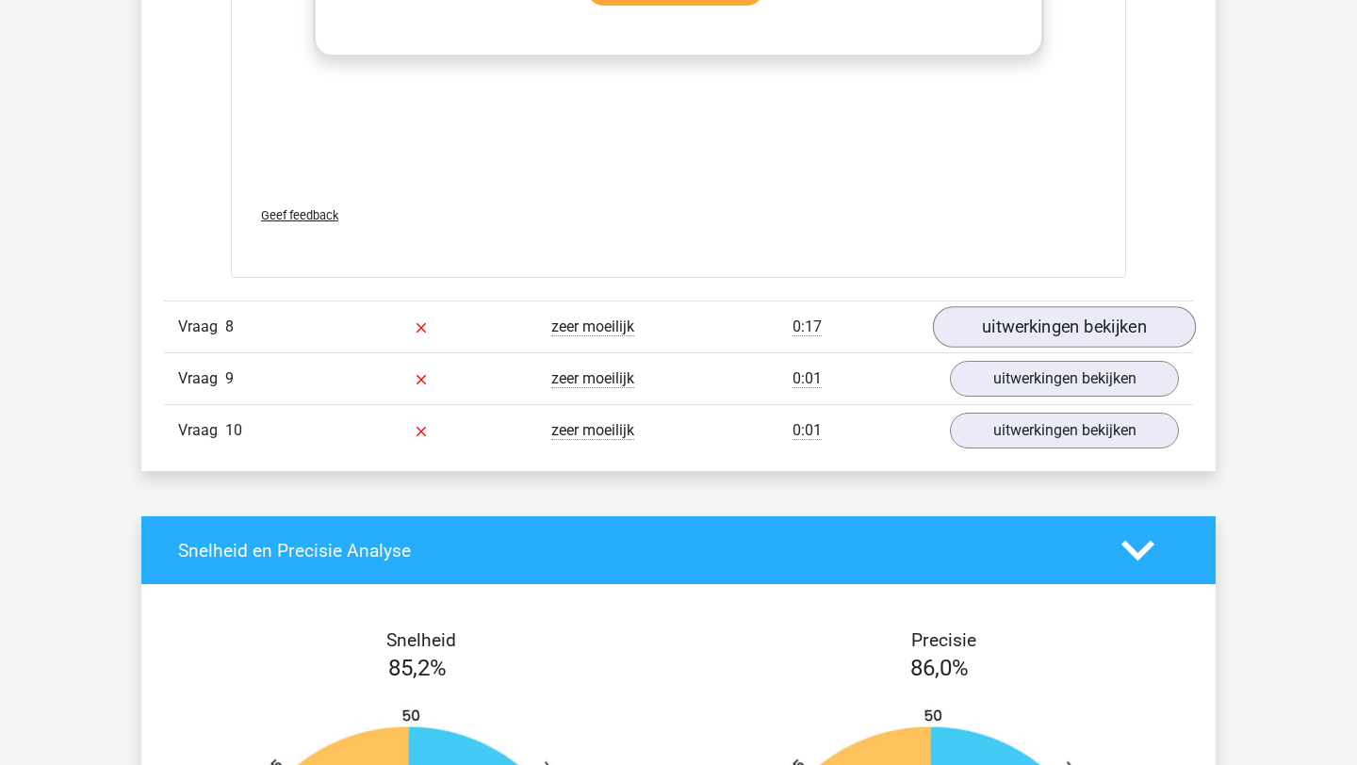 The image size is (1357, 765). Describe the element at coordinates (418, 668) in the screenshot. I see `span: 85,2%` at that location.